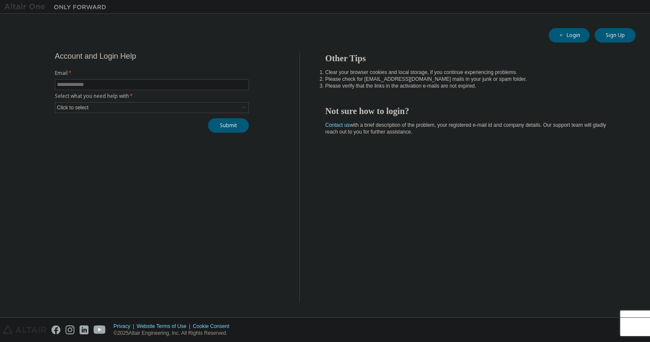  Describe the element at coordinates (174, 333) in the screenshot. I see `p: © 2025 Altair Engineering, Inc. All Rights Reserved.` at that location.